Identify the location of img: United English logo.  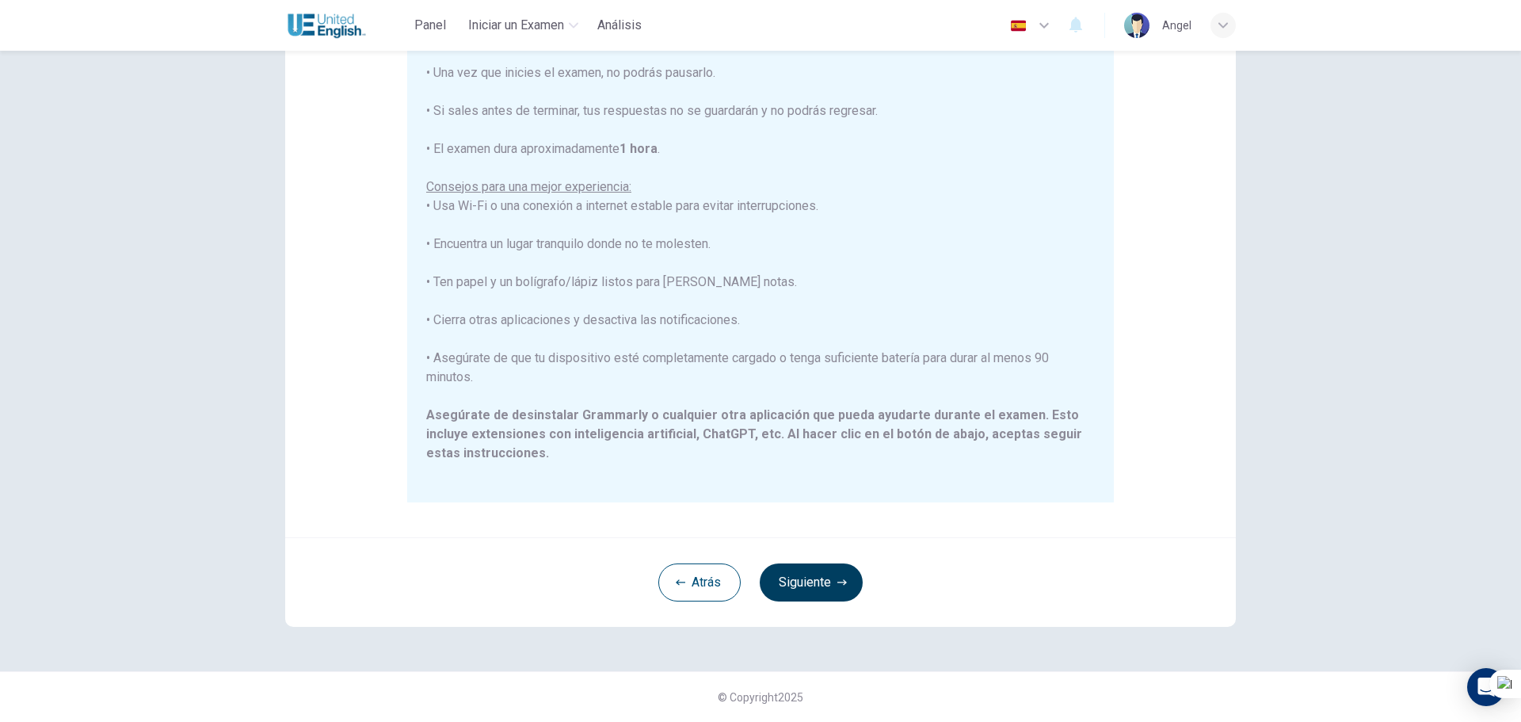
(326, 25).